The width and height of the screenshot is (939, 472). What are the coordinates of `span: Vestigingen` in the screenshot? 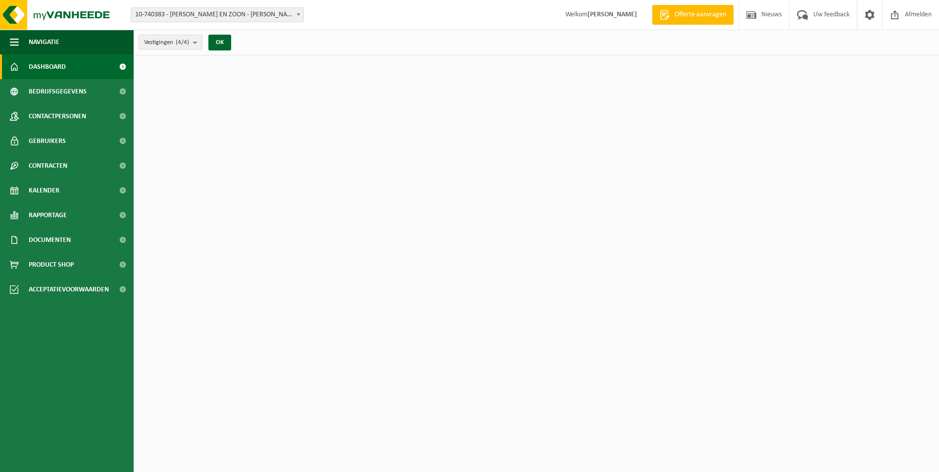 It's located at (166, 43).